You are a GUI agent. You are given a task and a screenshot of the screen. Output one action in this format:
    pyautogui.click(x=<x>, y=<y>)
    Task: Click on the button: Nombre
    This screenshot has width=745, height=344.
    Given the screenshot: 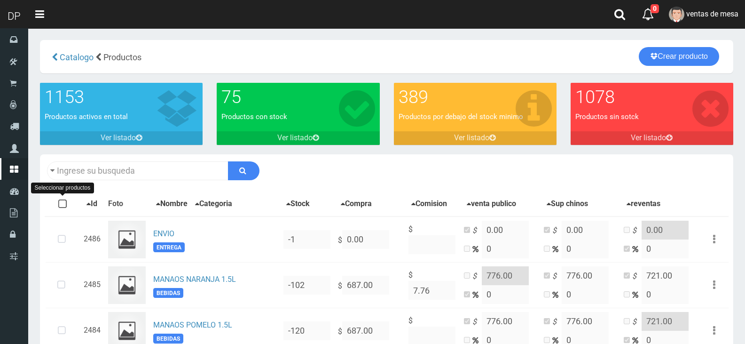 What is the action you would take?
    pyautogui.click(x=172, y=204)
    